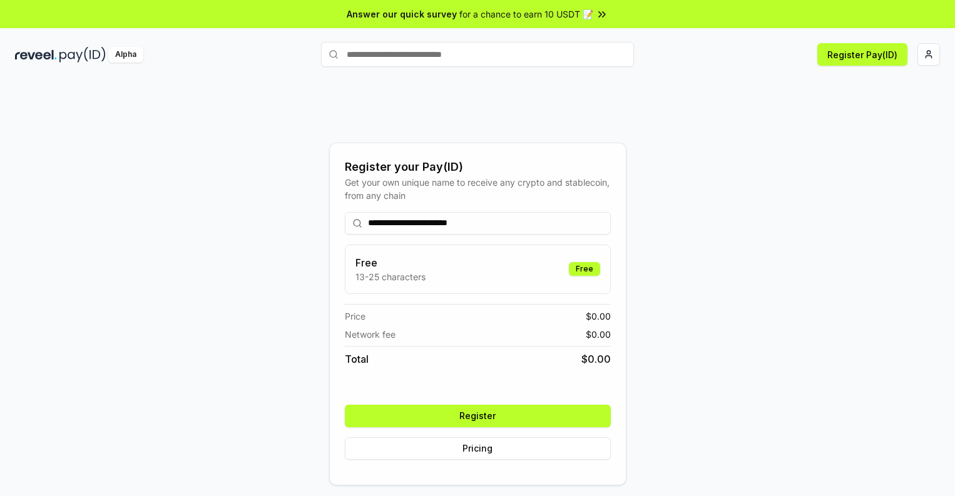 This screenshot has width=955, height=496. Describe the element at coordinates (862, 54) in the screenshot. I see `button: Register Pay(ID)` at that location.